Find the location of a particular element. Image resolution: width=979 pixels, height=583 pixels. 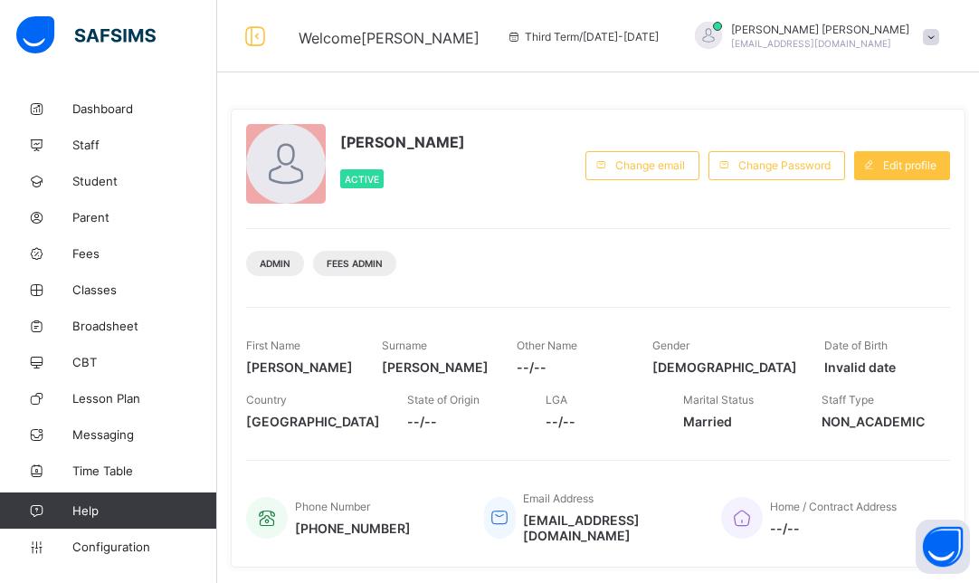

span: Student is located at coordinates (145, 181).